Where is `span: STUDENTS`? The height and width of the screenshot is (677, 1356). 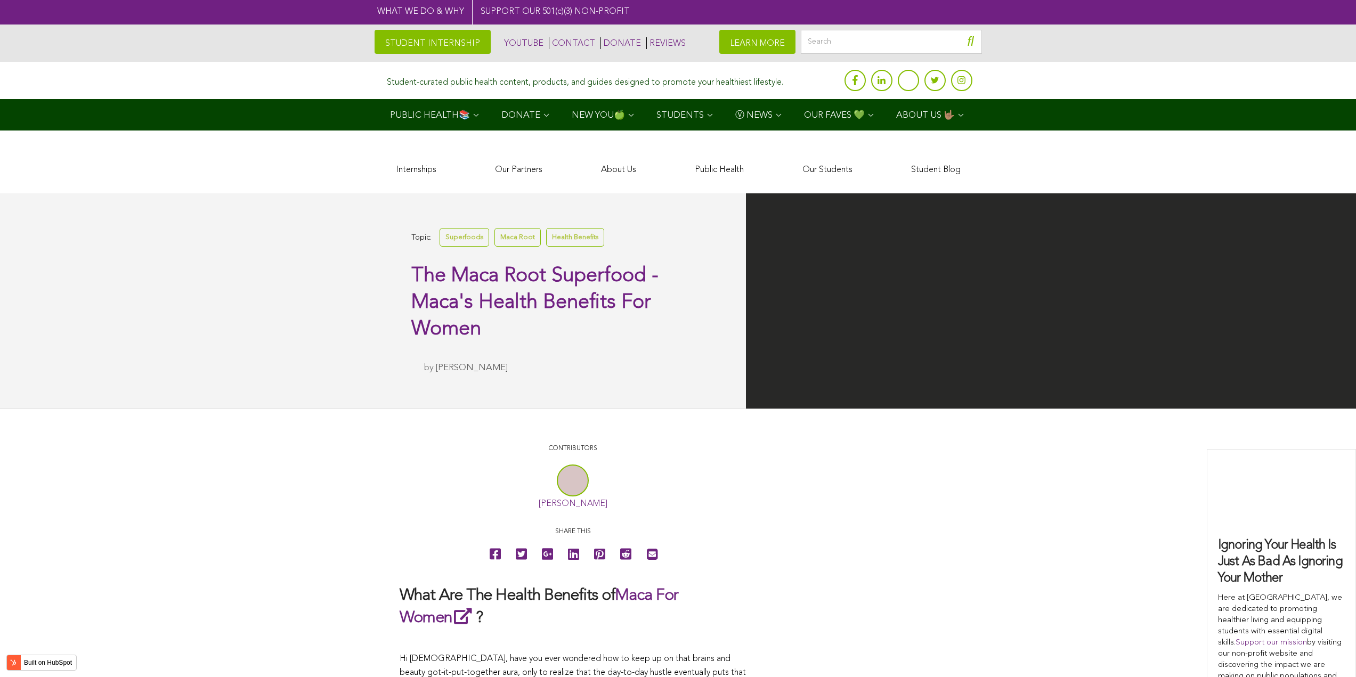 span: STUDENTS is located at coordinates (680, 115).